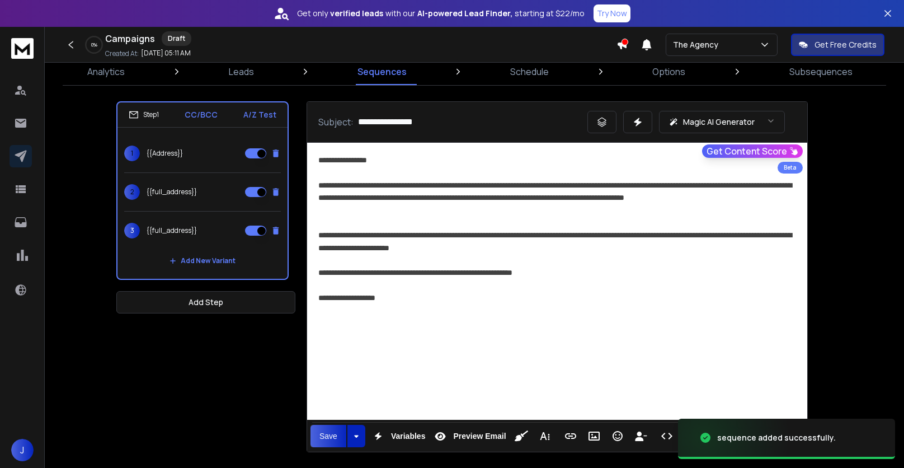 The height and width of the screenshot is (468, 904). Describe the element at coordinates (479, 436) in the screenshot. I see `span: Preview Email` at that location.